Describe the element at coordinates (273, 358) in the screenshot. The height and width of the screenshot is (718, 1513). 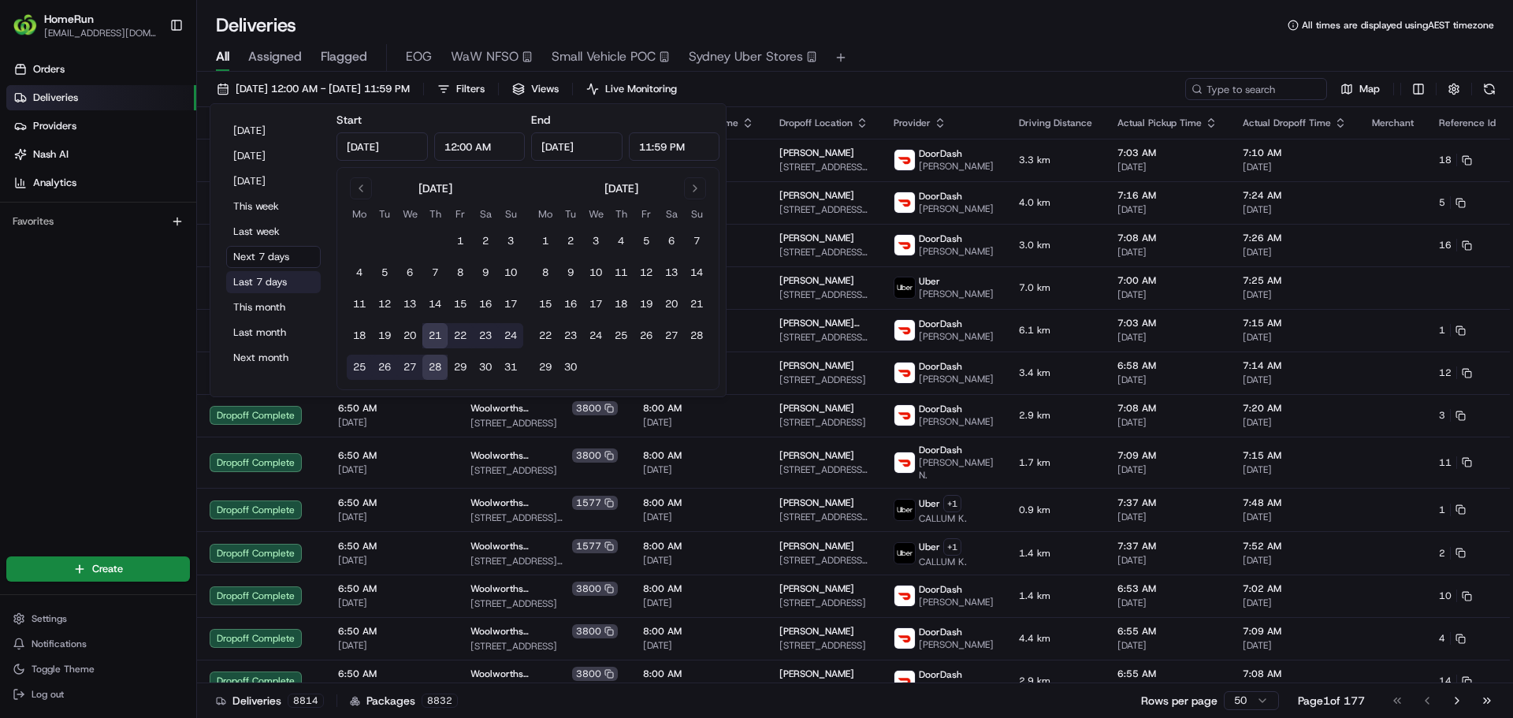
I see `button: Next month` at that location.